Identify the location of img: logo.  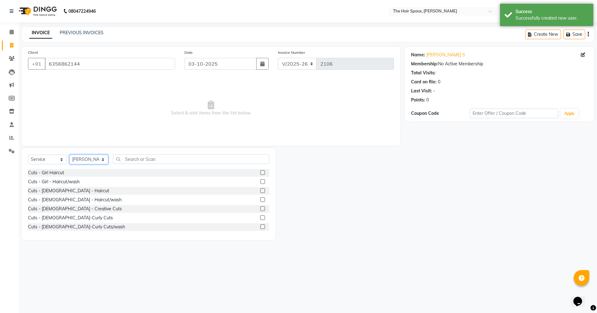
(37, 11).